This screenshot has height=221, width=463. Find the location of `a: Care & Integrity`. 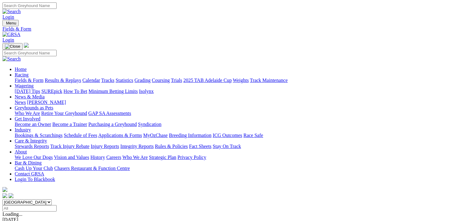

a: Care & Integrity is located at coordinates (31, 141).